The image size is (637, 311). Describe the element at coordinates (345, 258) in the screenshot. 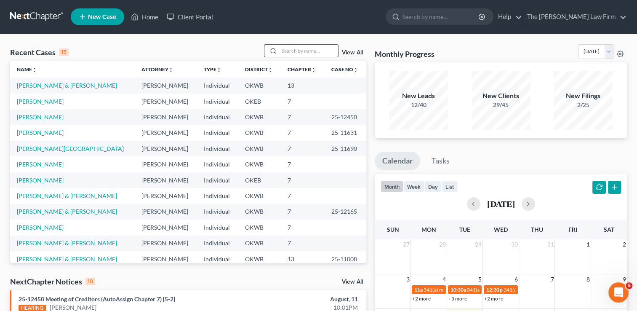

I see `td: 25-11008` at that location.